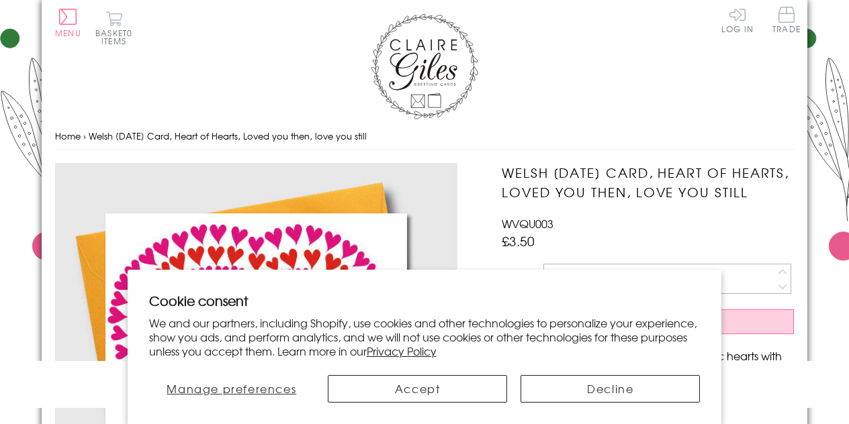  What do you see at coordinates (401, 351) in the screenshot?
I see `a: Privacy Policy` at bounding box center [401, 351].